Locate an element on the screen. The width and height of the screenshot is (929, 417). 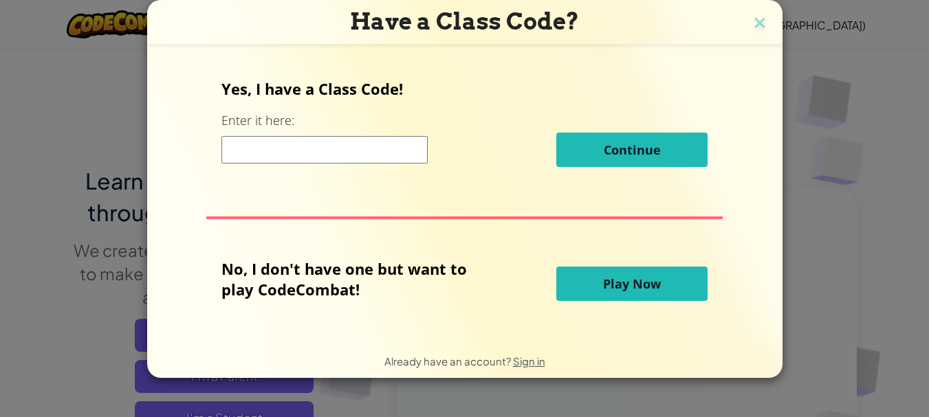
span: Have a Class Code? is located at coordinates (464, 21).